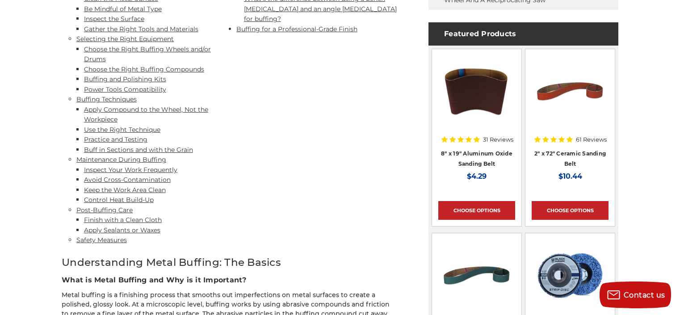 This screenshot has height=315, width=680. I want to click on a: Post-Buffing Care, so click(105, 210).